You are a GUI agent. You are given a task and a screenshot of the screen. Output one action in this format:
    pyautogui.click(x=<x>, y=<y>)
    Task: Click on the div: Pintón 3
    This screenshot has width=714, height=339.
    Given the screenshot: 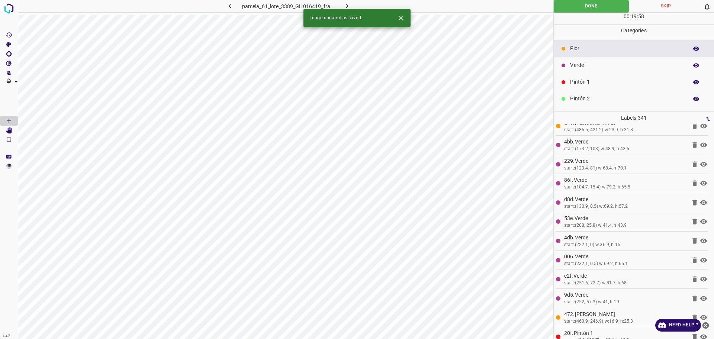 What is the action you would take?
    pyautogui.click(x=633, y=115)
    